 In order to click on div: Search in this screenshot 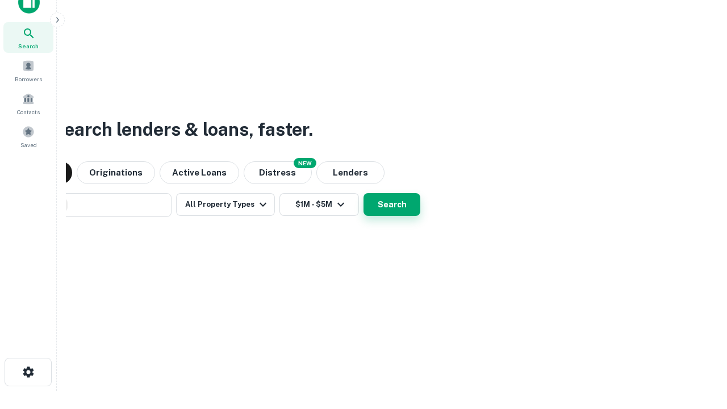, I will do `click(28, 37)`.